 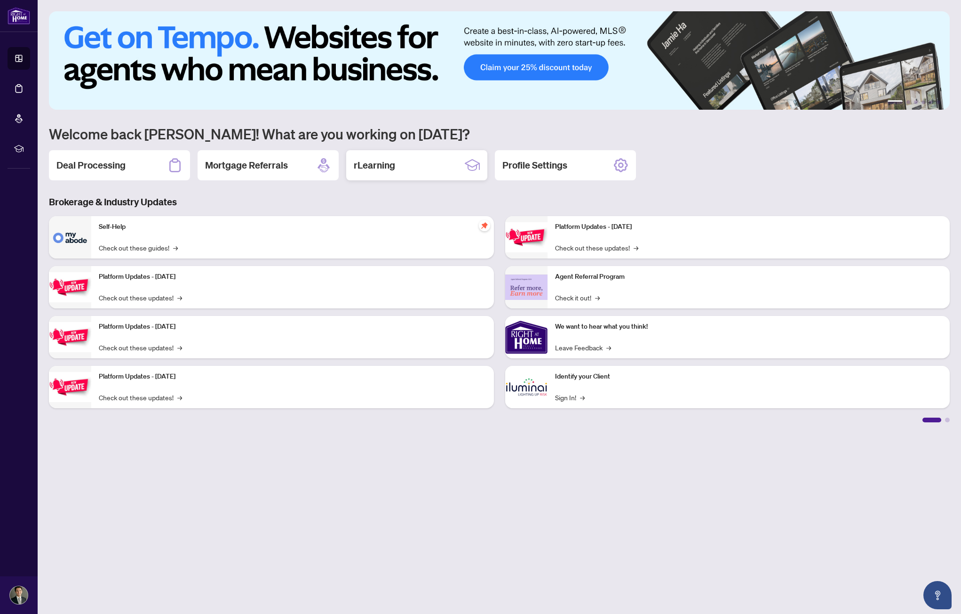 What do you see at coordinates (909, 102) in the screenshot?
I see `button: 2` at bounding box center [909, 102].